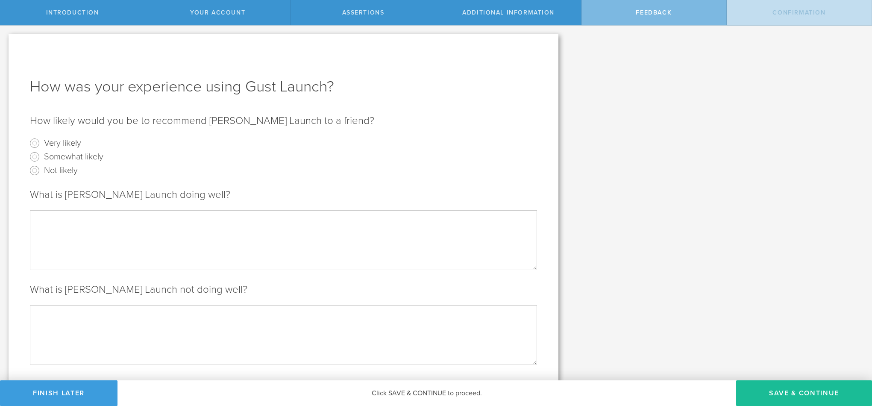 Image resolution: width=872 pixels, height=406 pixels. Describe the element at coordinates (283, 87) in the screenshot. I see `h1: How was your experience using Gust Launch?` at that location.